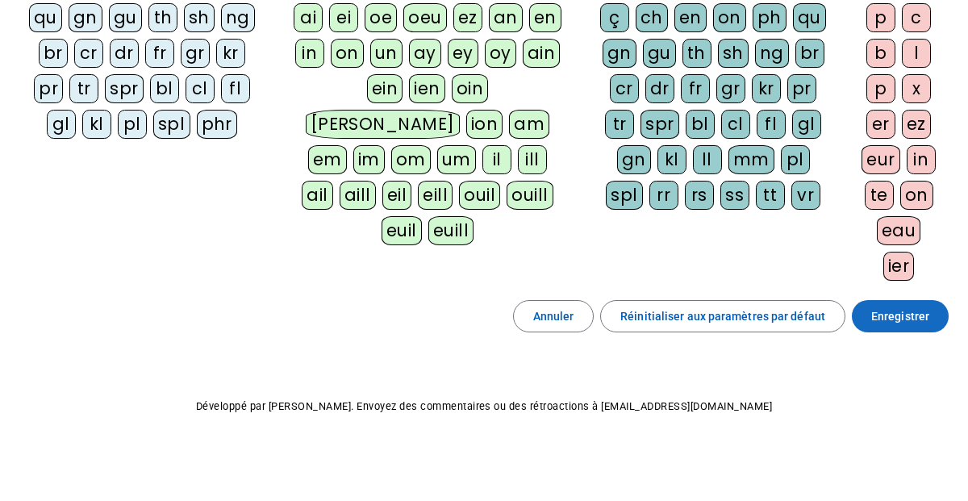 This screenshot has width=968, height=501. Describe the element at coordinates (899, 231) in the screenshot. I see `div: eau` at that location.